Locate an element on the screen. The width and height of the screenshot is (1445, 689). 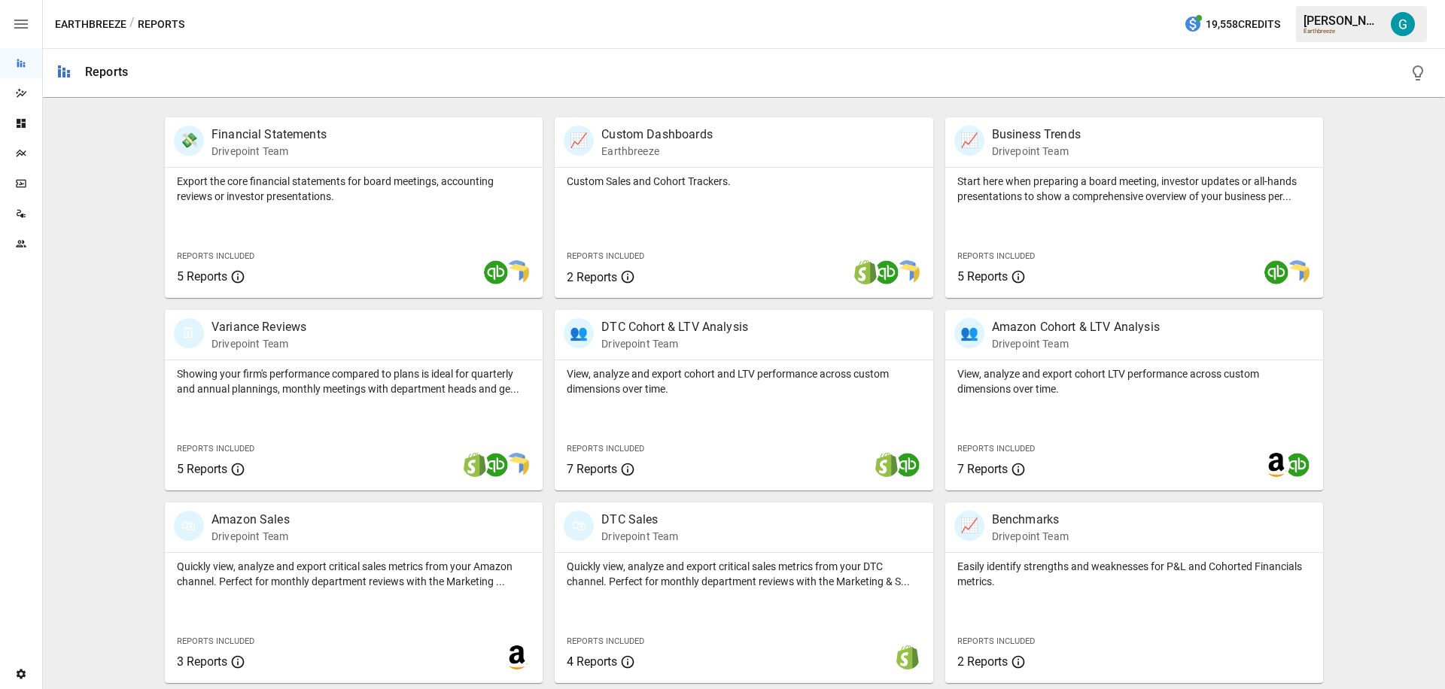
p: Business Trends is located at coordinates (1036, 135).